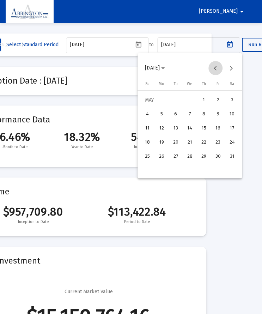 This screenshot has width=262, height=314. I want to click on span: Sa, so click(232, 83).